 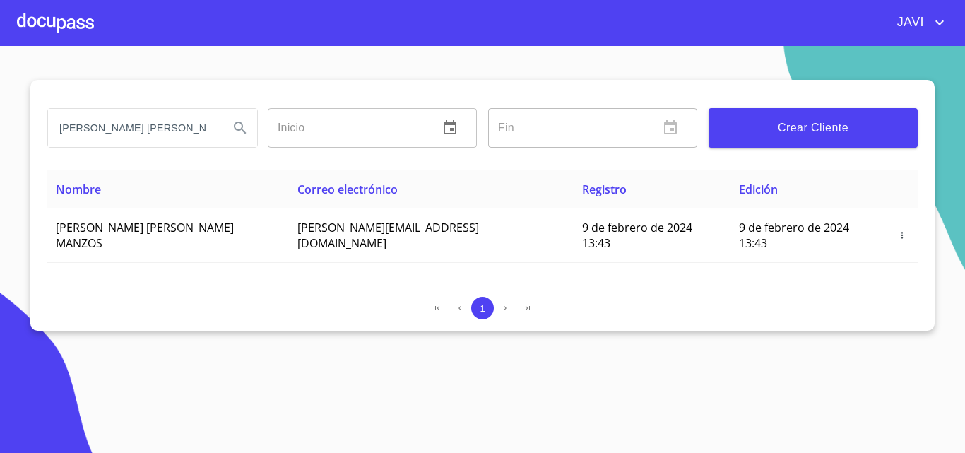 I want to click on button: Search, so click(x=240, y=128).